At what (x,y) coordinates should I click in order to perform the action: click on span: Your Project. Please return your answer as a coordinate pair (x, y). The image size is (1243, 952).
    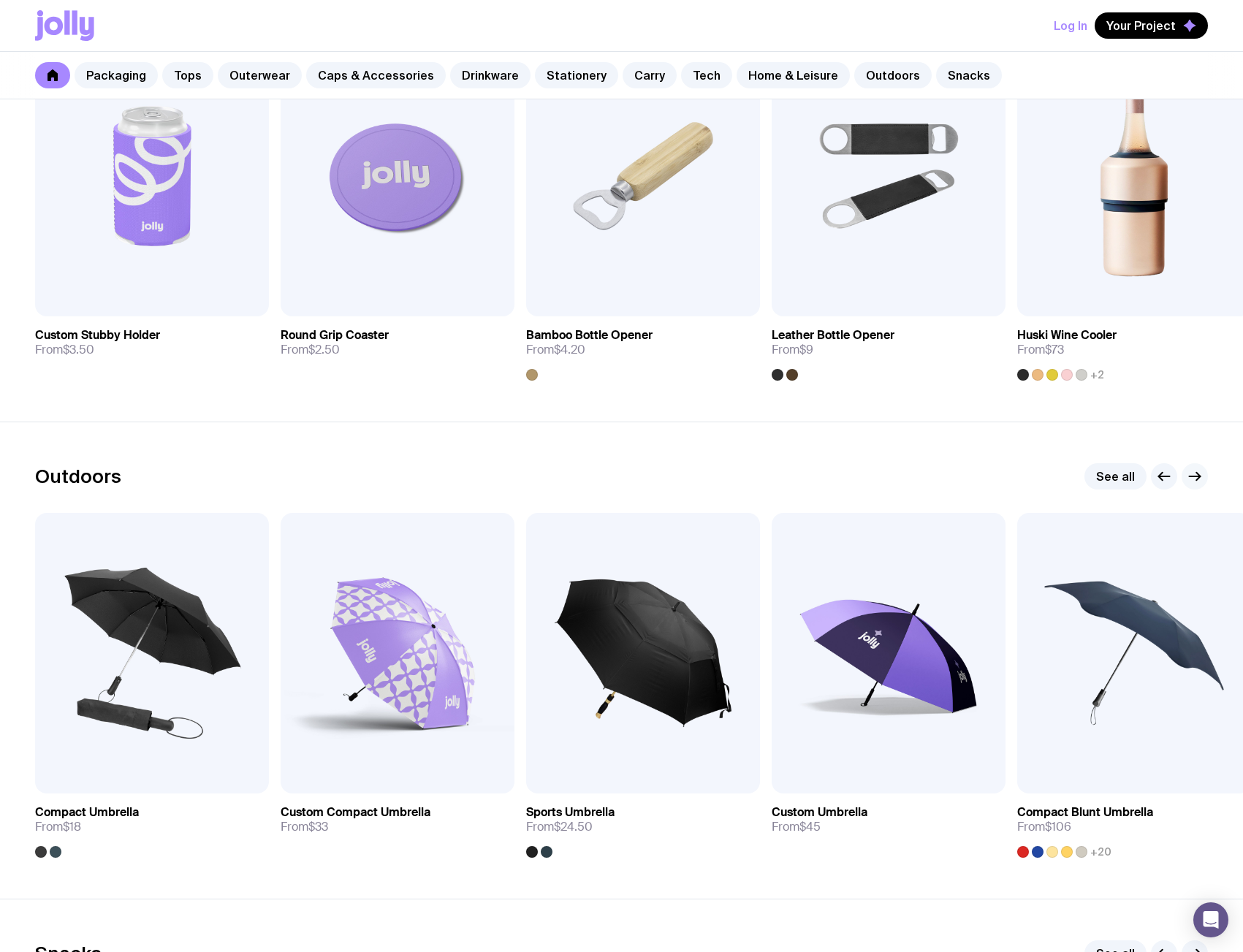
    Looking at the image, I should click on (1141, 26).